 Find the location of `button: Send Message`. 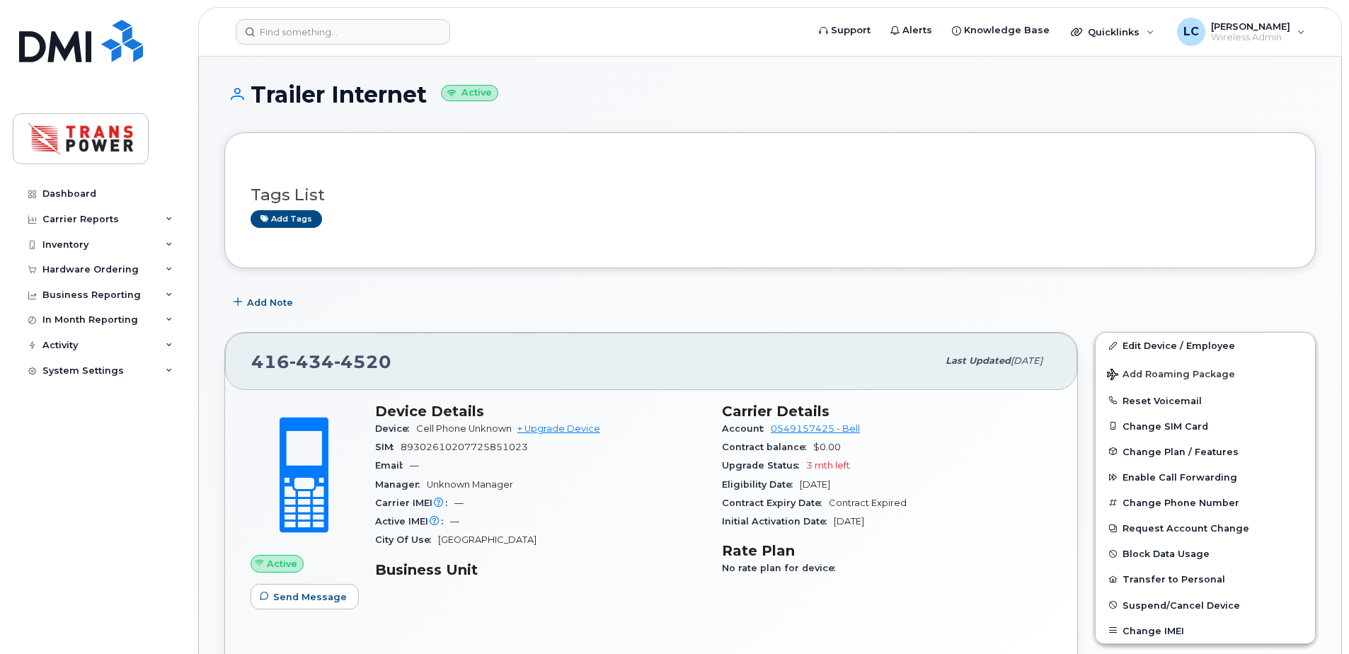

button: Send Message is located at coordinates (304, 597).